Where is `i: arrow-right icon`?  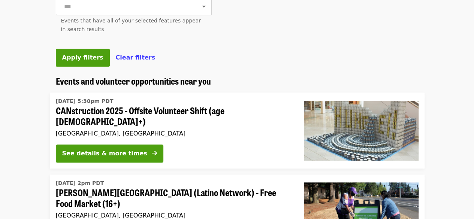 i: arrow-right icon is located at coordinates (155, 153).